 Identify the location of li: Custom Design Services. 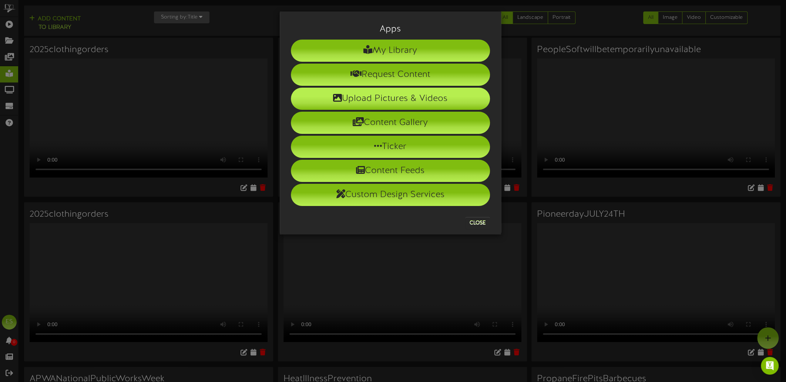
(390, 195).